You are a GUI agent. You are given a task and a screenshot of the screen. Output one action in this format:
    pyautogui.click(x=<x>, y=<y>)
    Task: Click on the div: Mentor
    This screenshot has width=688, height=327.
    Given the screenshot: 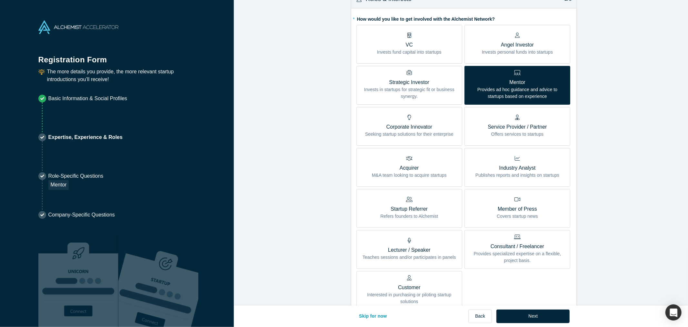 What is the action you would take?
    pyautogui.click(x=59, y=185)
    